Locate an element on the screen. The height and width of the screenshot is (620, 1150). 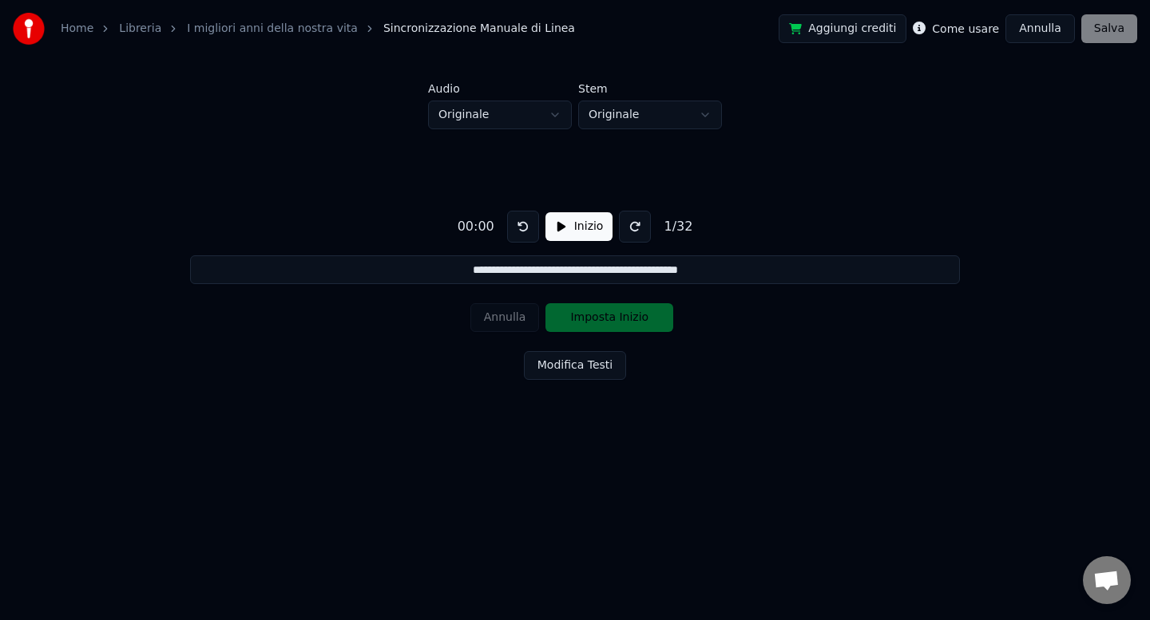
div: Aprire la chat is located at coordinates (1107, 580).